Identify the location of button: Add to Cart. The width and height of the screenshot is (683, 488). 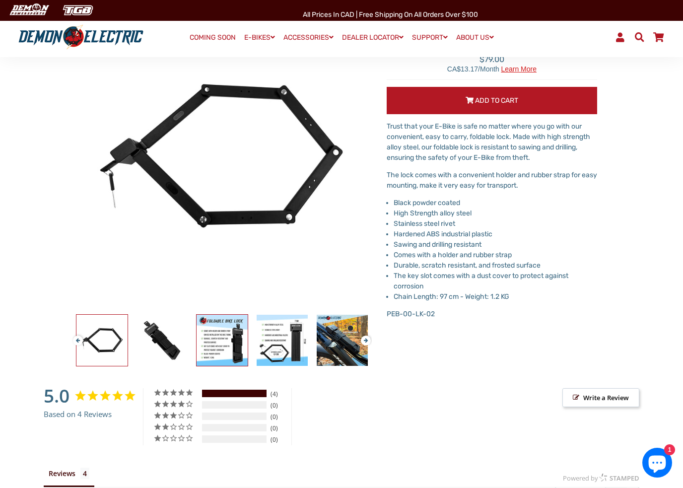
(492, 100).